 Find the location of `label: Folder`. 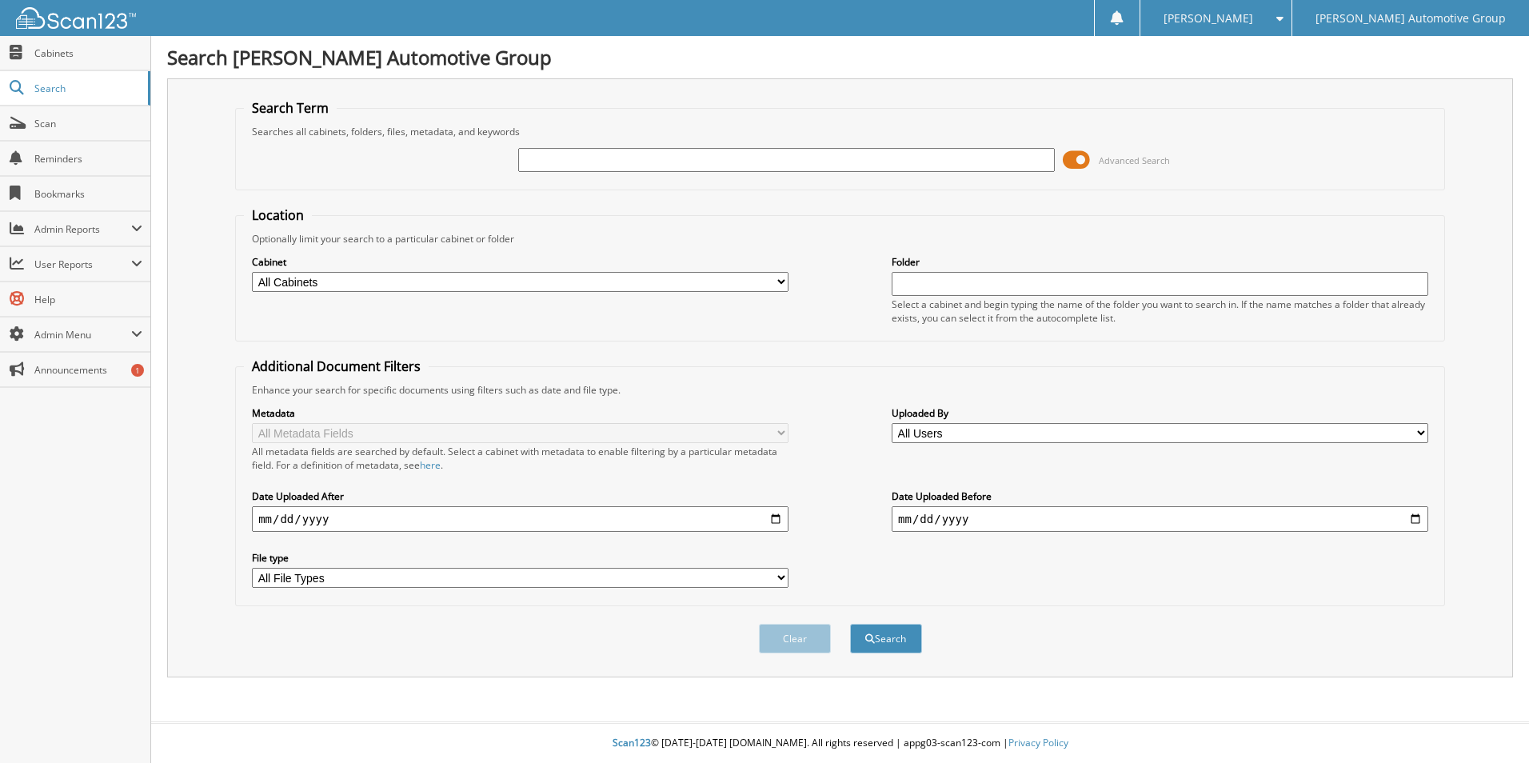

label: Folder is located at coordinates (1159, 261).